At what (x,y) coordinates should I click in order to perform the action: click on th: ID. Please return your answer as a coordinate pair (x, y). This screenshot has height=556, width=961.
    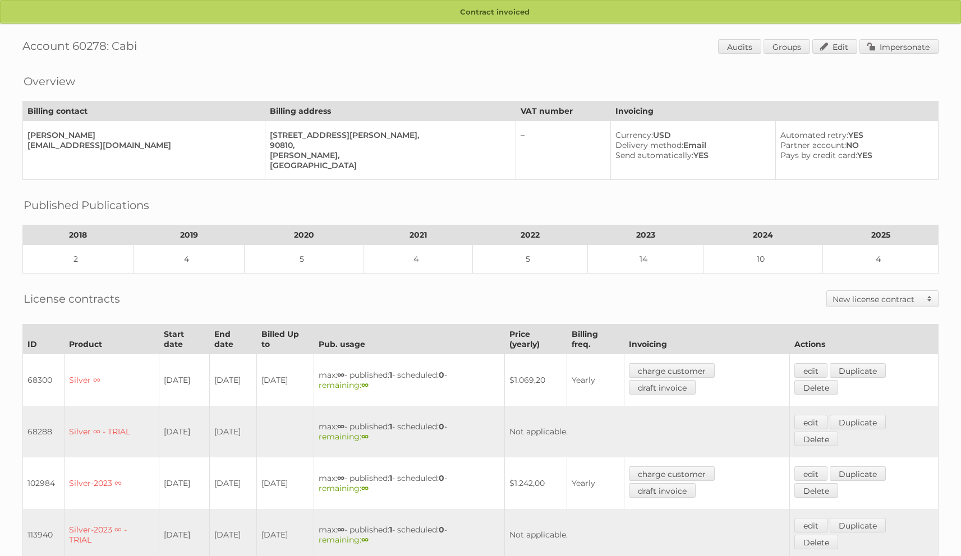
    Looking at the image, I should click on (44, 339).